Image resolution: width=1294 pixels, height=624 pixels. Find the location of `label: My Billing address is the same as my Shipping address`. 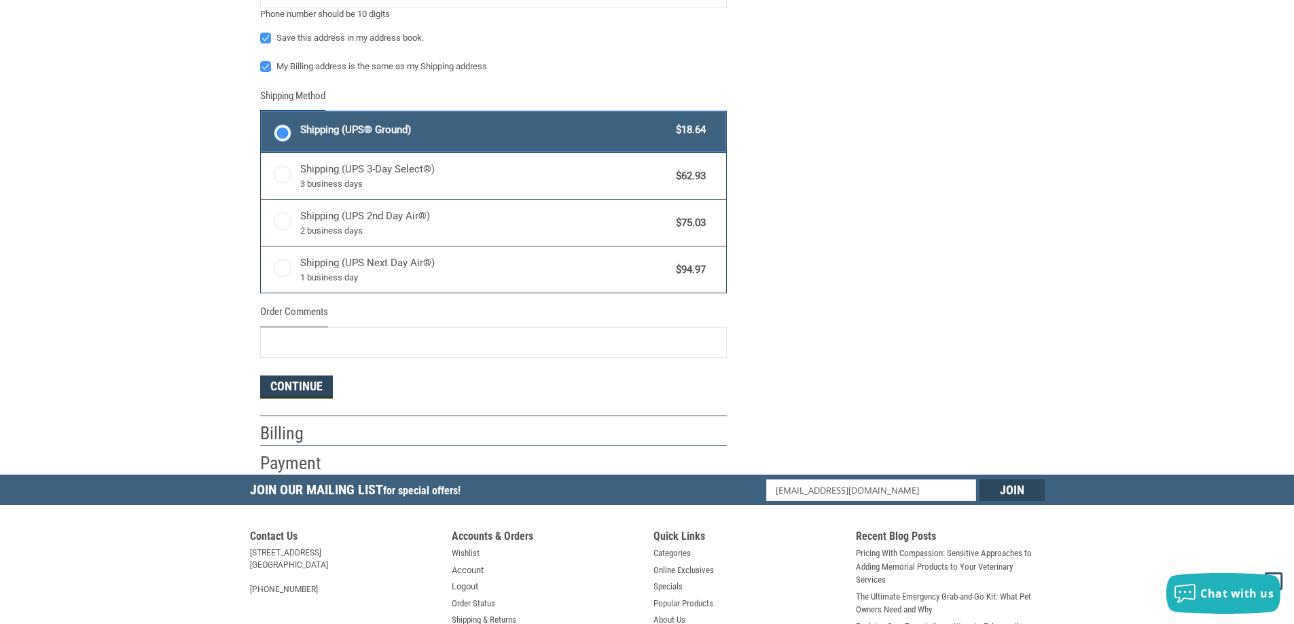

label: My Billing address is the same as my Shipping address is located at coordinates (493, 67).